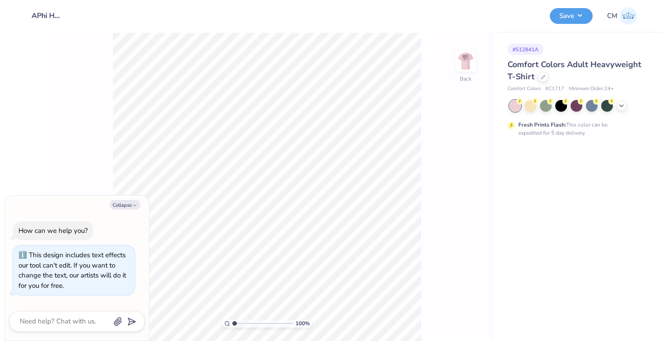 Image resolution: width=662 pixels, height=341 pixels. I want to click on div: This color can be expedited for 5 day delivery., so click(574, 129).